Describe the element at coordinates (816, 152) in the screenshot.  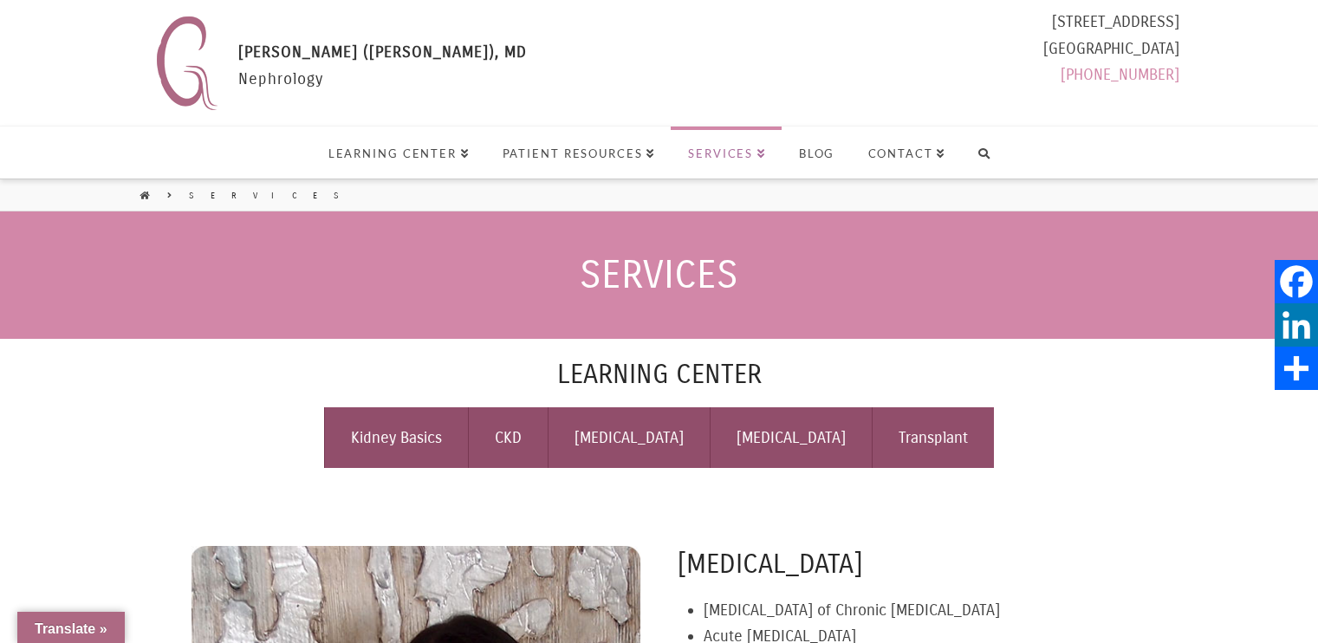
I see `a: Blog` at that location.